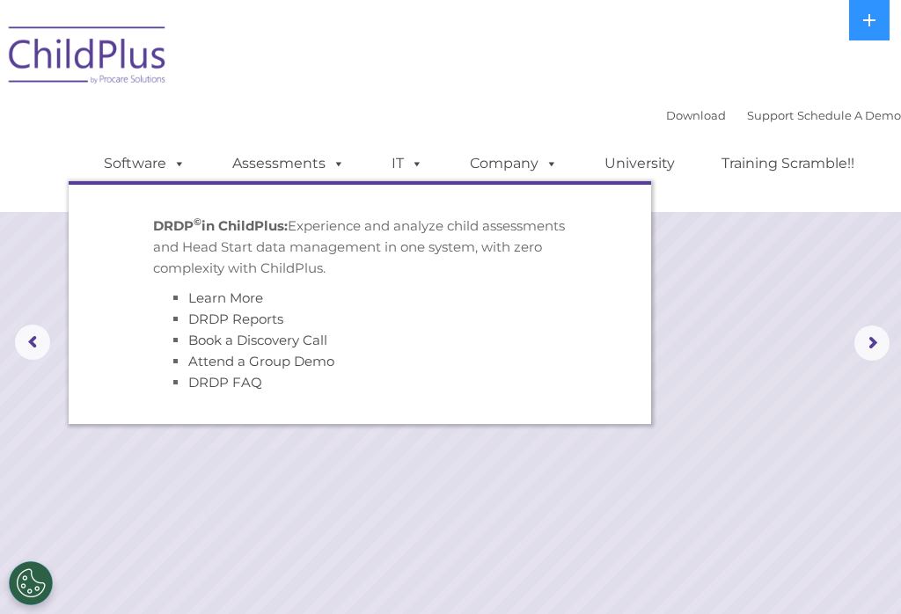  What do you see at coordinates (31, 584) in the screenshot?
I see `button: Cookies Settings` at bounding box center [31, 584].